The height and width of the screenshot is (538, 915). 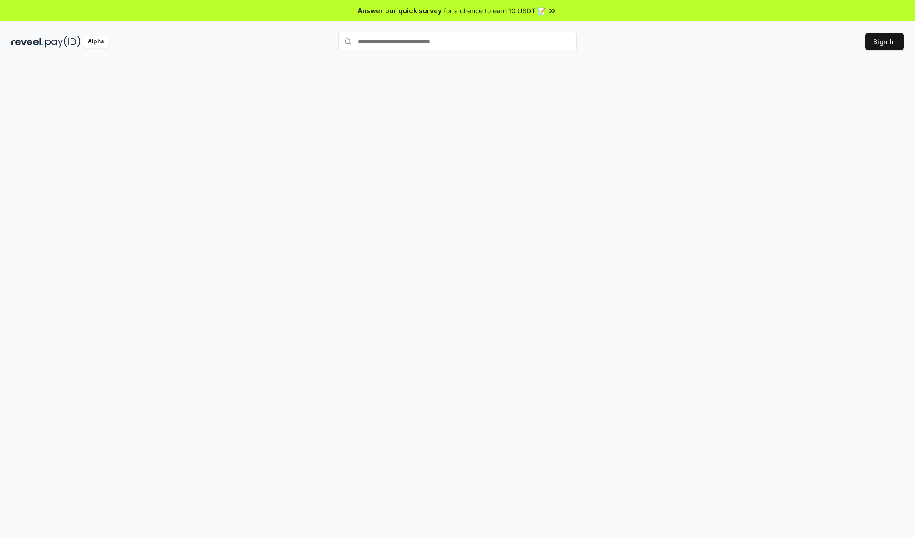 I want to click on img: reveel_dark, so click(x=27, y=41).